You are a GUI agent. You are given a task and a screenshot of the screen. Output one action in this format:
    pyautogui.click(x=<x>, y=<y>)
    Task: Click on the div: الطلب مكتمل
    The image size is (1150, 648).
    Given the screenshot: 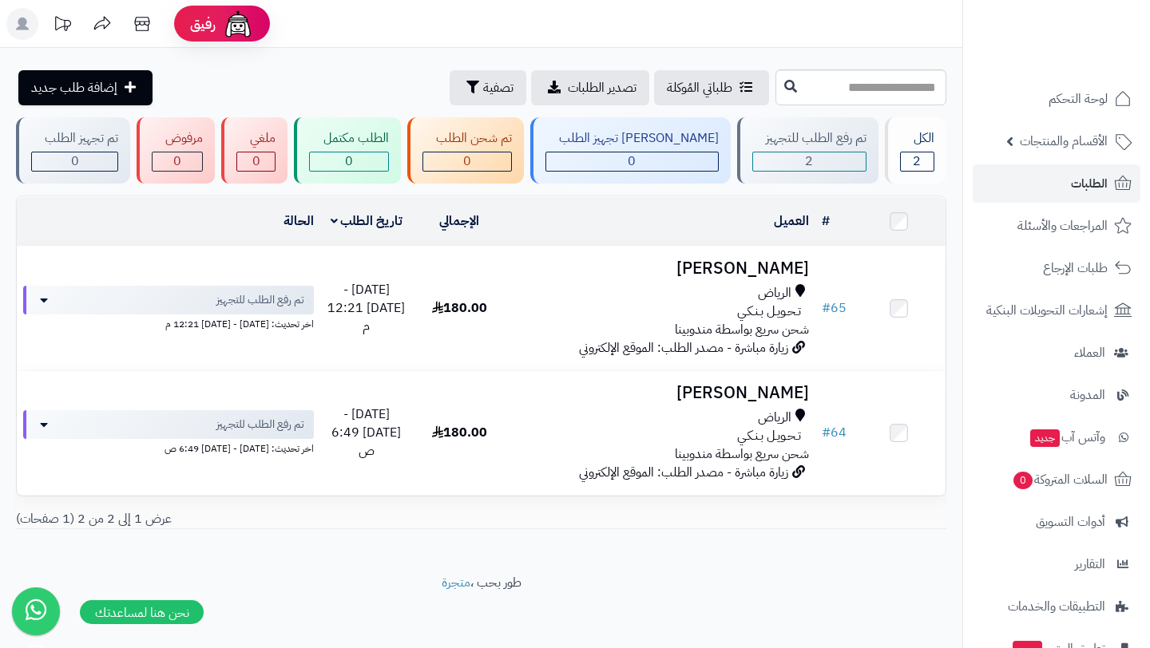 What is the action you would take?
    pyautogui.click(x=348, y=138)
    